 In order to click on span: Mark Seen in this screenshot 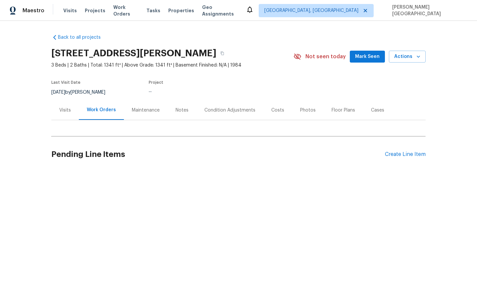, I will do `click(368, 57)`.